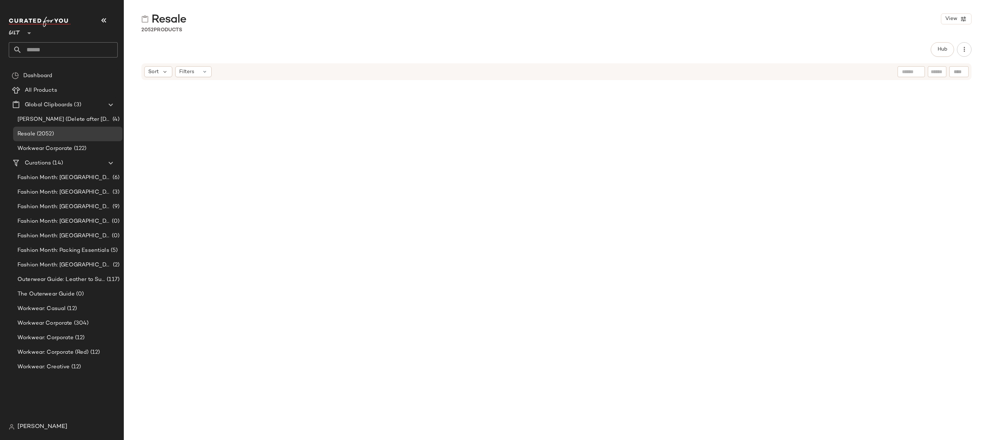  What do you see at coordinates (951, 19) in the screenshot?
I see `span: View` at bounding box center [951, 19].